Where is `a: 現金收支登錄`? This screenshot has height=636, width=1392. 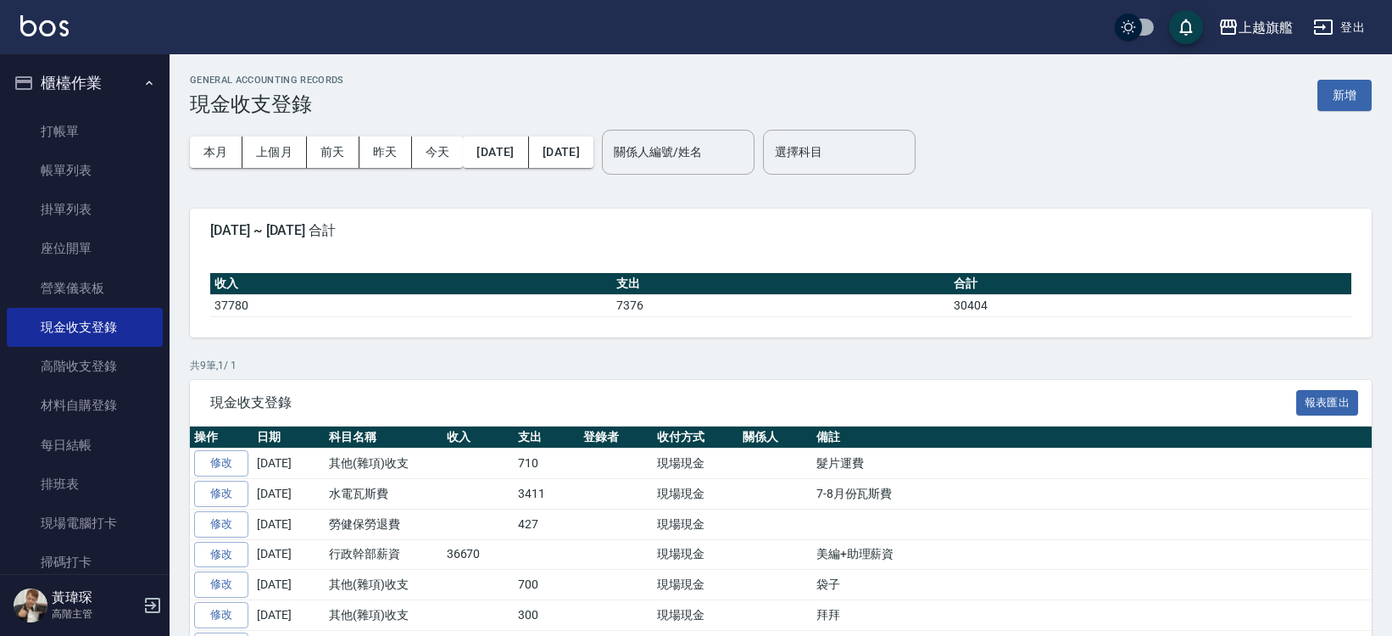
a: 現金收支登錄 is located at coordinates (85, 327).